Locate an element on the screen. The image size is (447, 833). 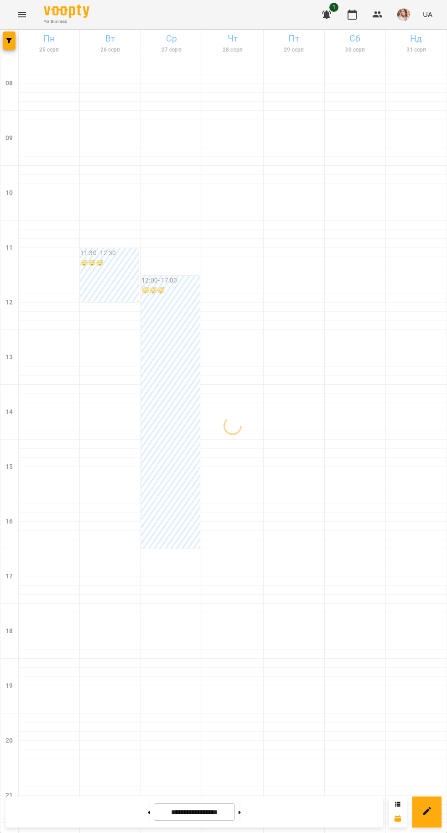
button: Menu is located at coordinates (22, 15).